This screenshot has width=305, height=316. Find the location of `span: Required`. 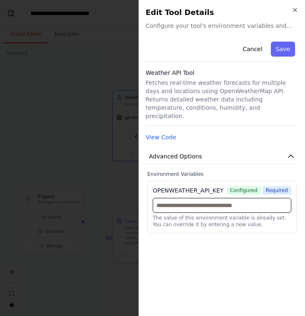

span: Required is located at coordinates (276, 190).